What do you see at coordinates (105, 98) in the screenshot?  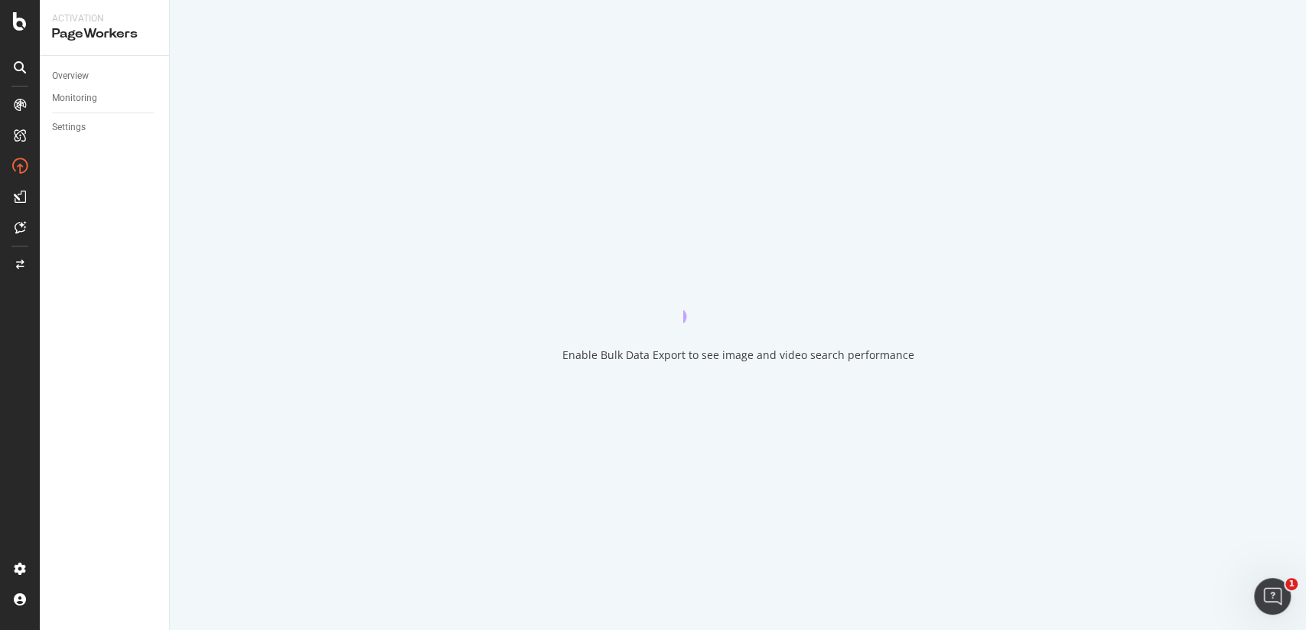 I see `a: Monitoring` at bounding box center [105, 98].